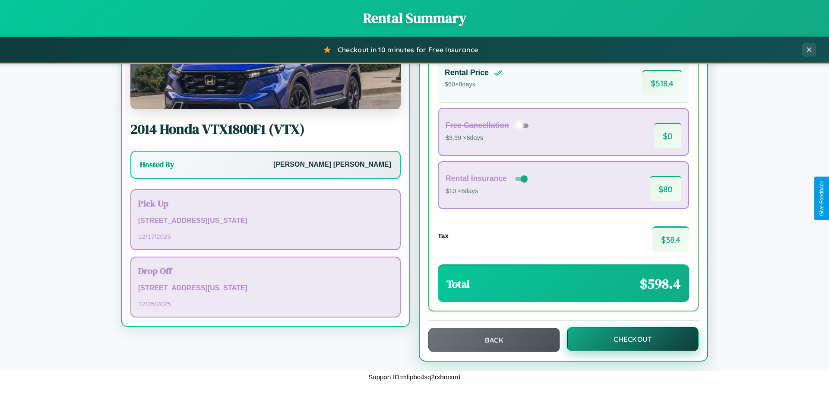  I want to click on h3: Pick Up, so click(266, 203).